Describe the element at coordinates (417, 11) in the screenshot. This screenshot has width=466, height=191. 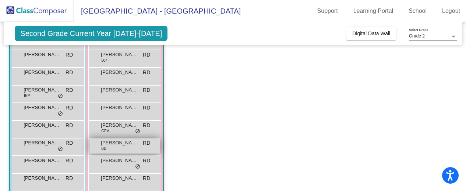
I see `a: School` at that location.